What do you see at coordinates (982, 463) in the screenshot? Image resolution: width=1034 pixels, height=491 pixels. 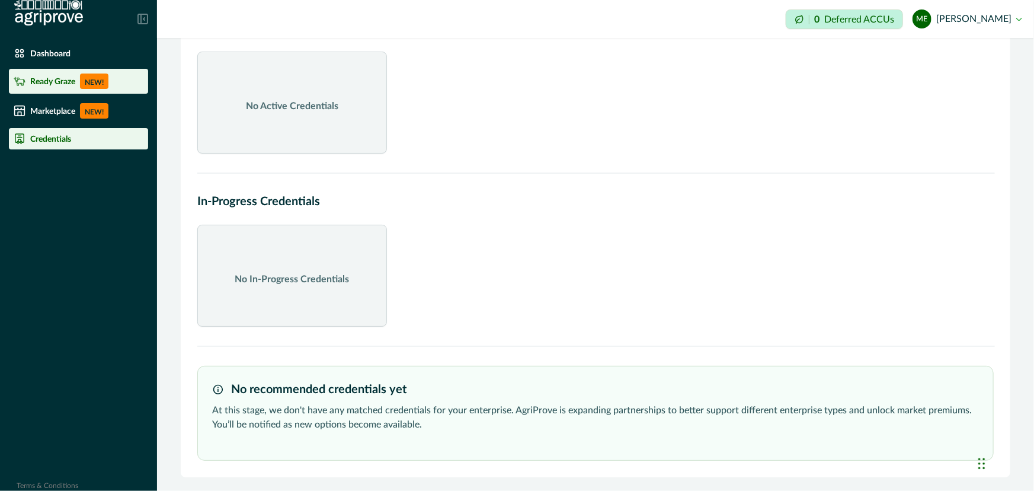 I see `div: Drag` at bounding box center [982, 463].